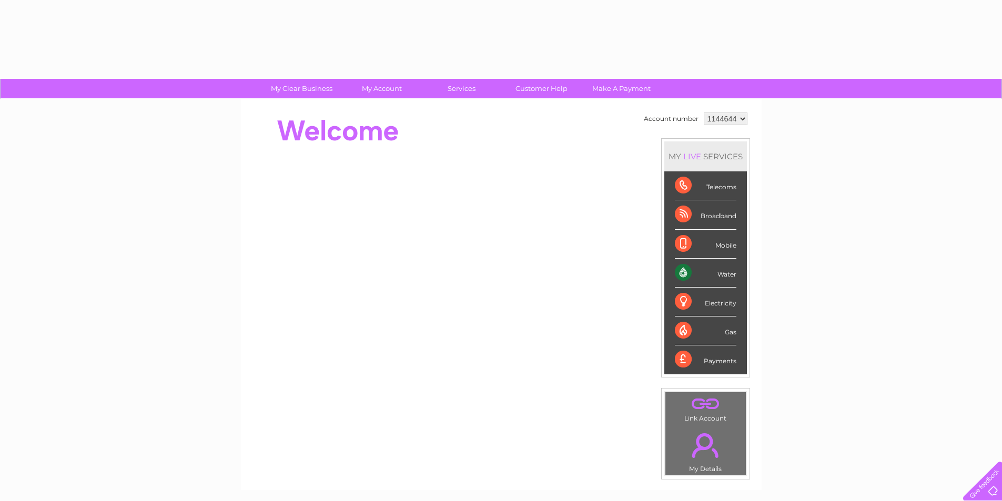 The image size is (1002, 501). Describe the element at coordinates (705, 450) in the screenshot. I see `td: My Details` at that location.